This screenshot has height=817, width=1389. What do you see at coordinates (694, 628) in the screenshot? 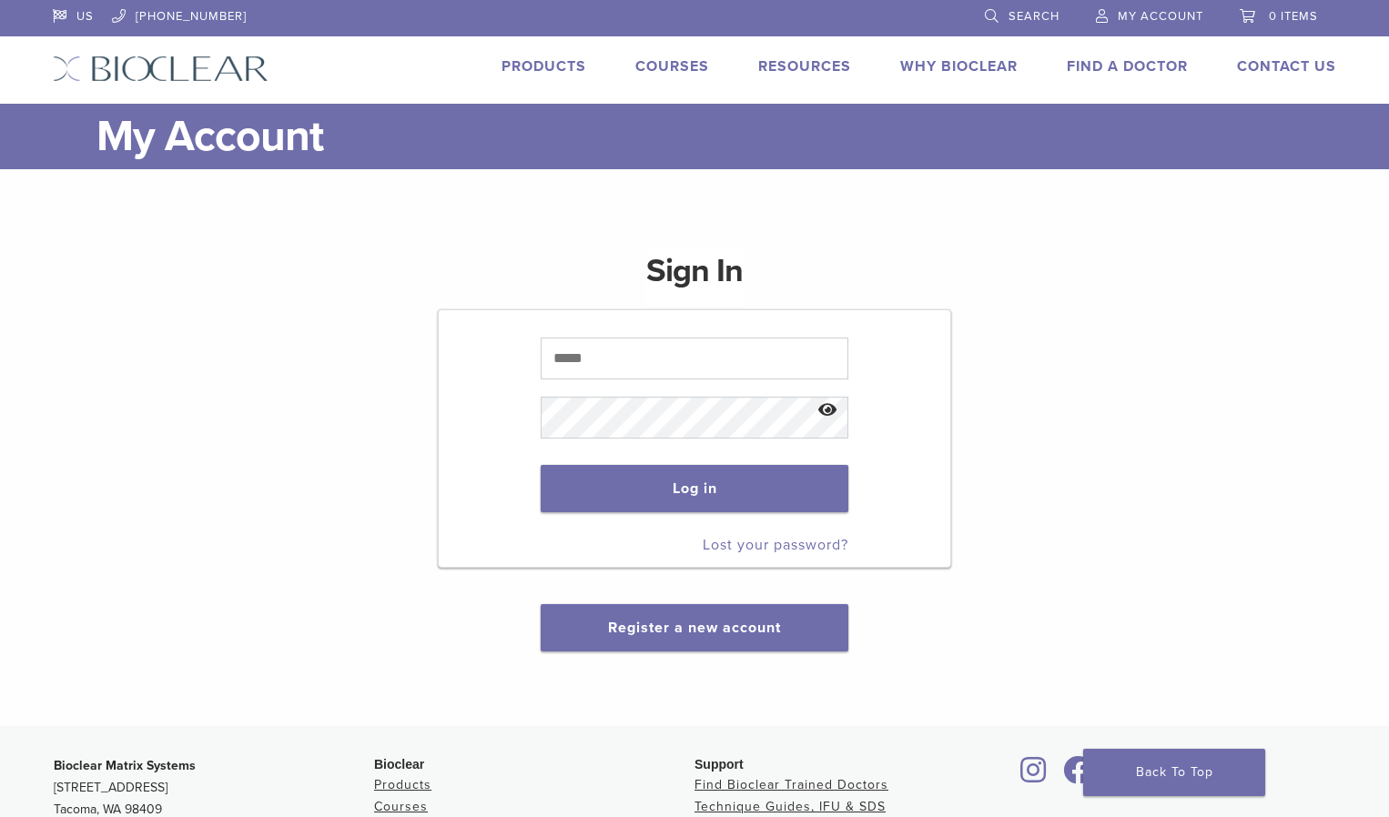
I see `button: Register a new account` at bounding box center [694, 628].